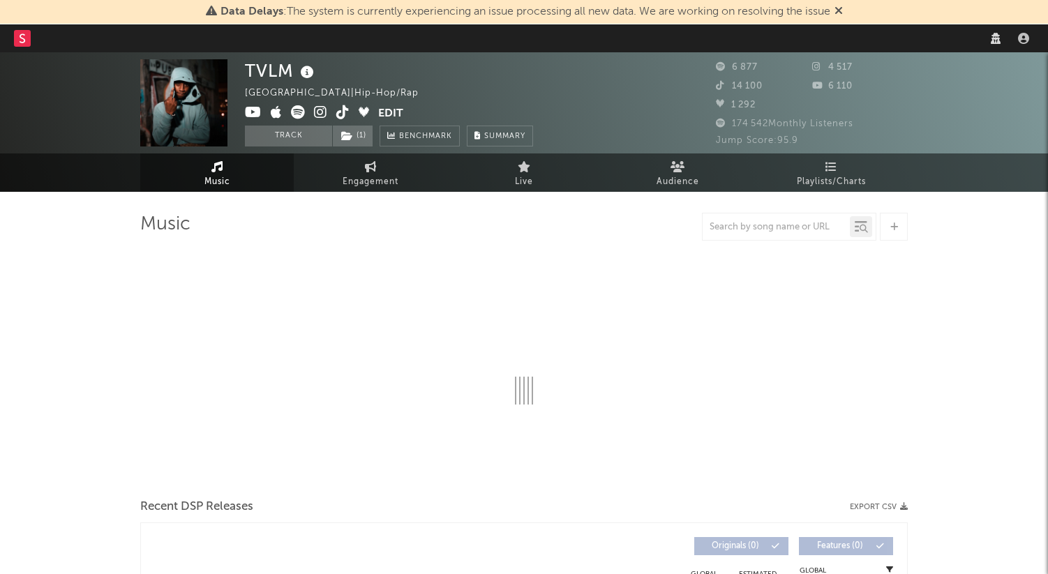 This screenshot has width=1048, height=574. What do you see at coordinates (741, 546) in the screenshot?
I see `button: Originals(0)` at bounding box center [741, 546].